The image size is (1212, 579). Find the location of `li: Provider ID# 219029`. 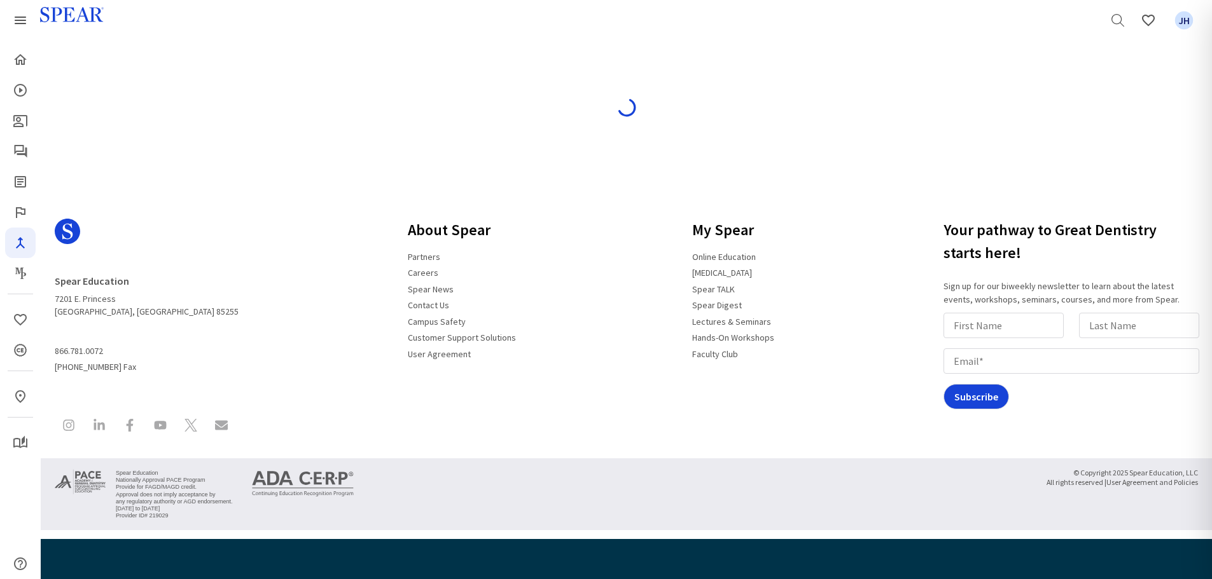

li: Provider ID# 219029 is located at coordinates (174, 516).